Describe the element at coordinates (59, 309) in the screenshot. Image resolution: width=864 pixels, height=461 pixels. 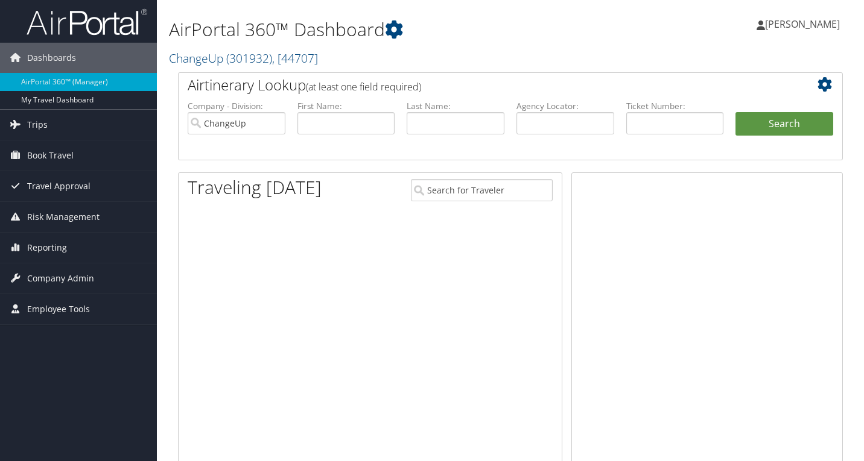
I see `span: Employee Tools` at that location.